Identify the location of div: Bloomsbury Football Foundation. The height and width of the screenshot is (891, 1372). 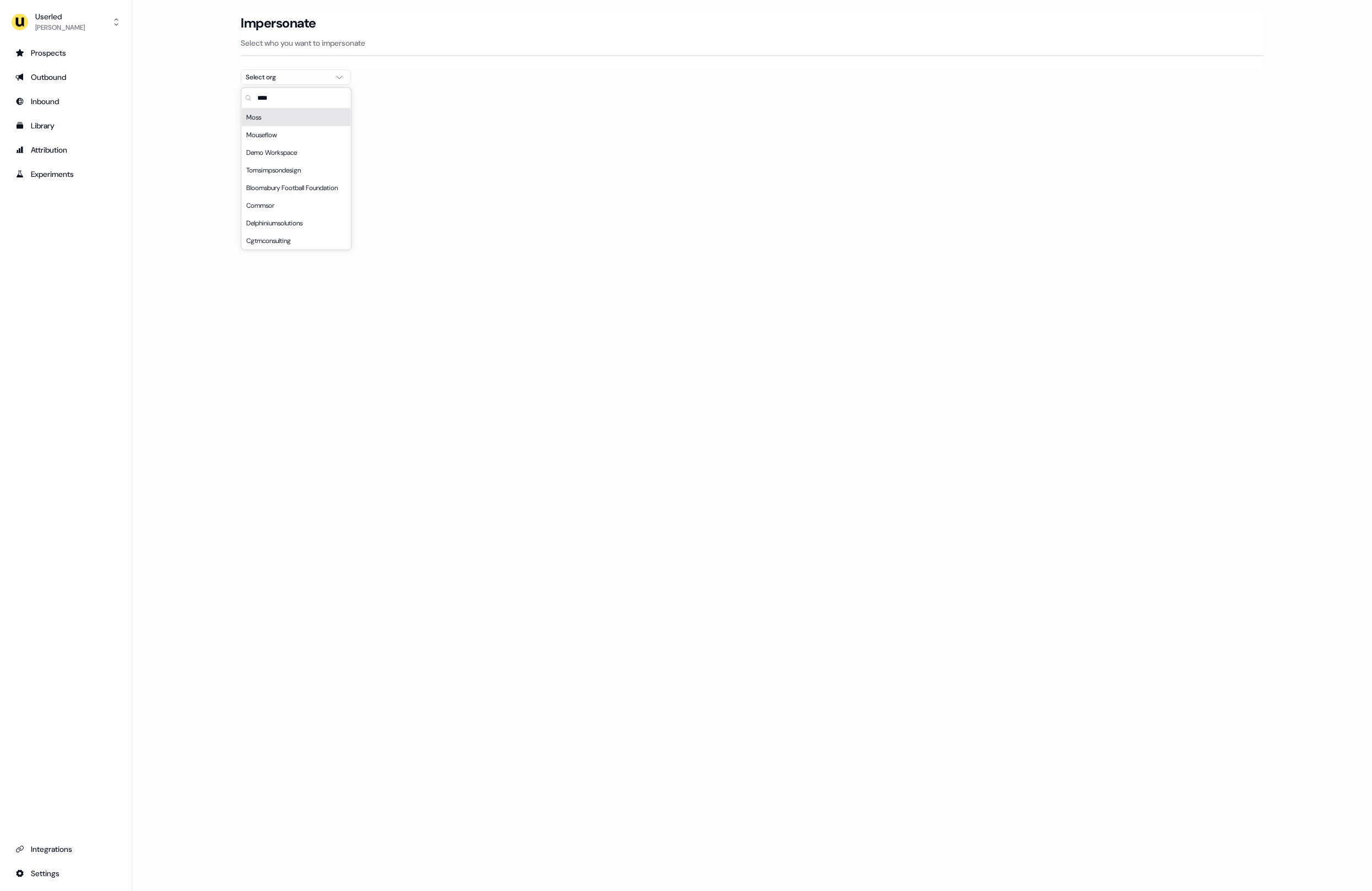
(296, 188).